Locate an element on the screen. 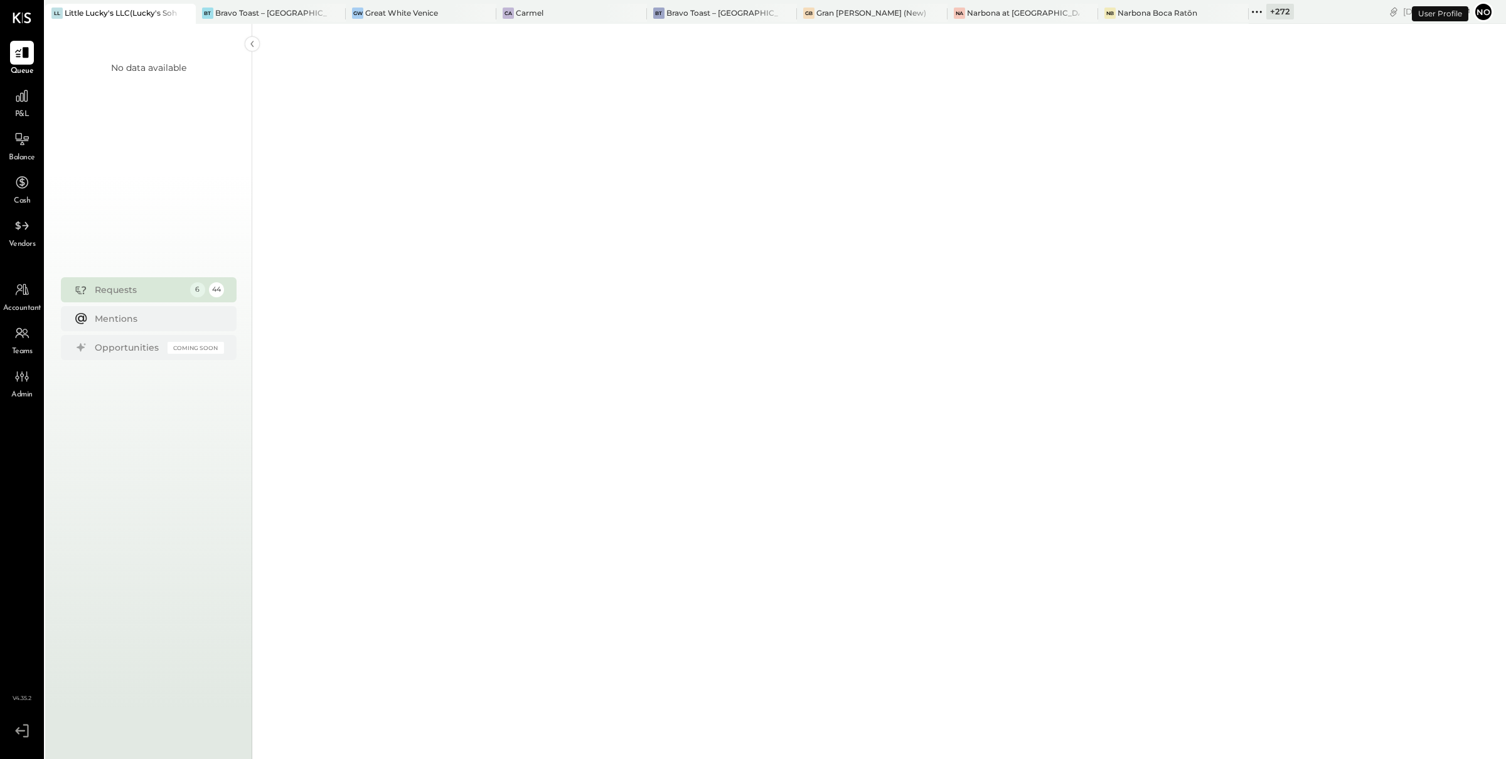  div: Great White Venice is located at coordinates (402, 13).